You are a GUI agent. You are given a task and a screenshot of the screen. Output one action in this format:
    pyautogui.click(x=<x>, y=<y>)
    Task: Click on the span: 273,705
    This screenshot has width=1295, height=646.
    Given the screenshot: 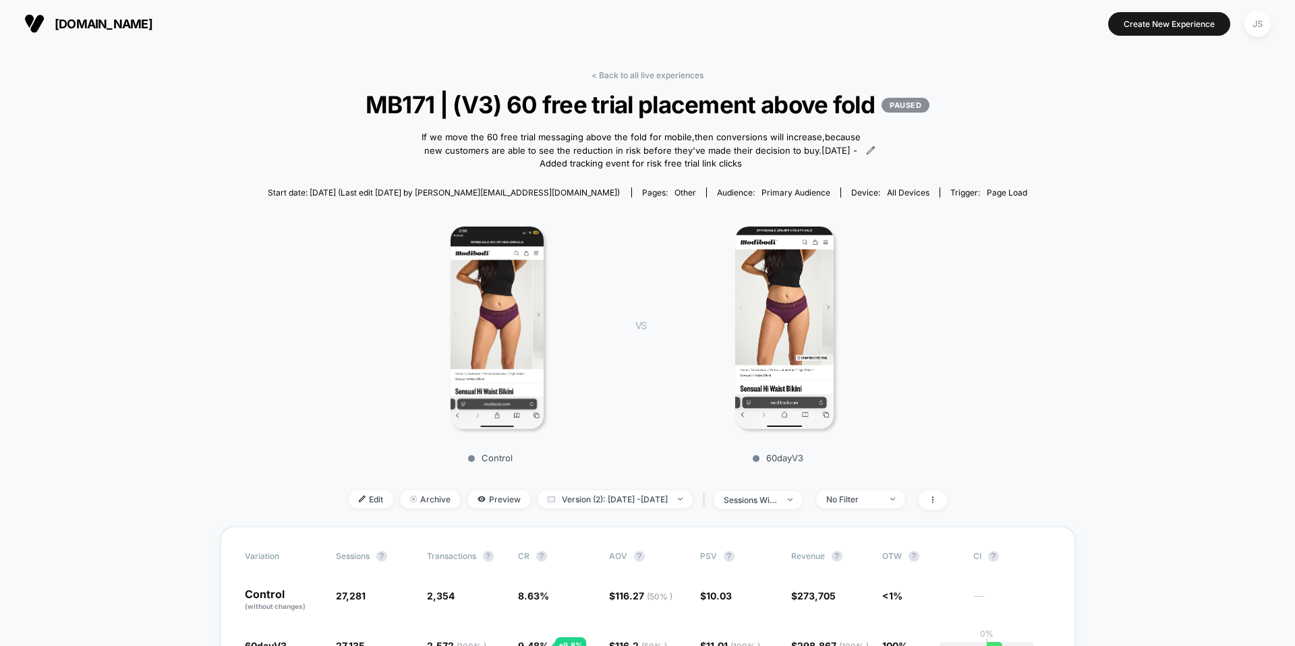 What is the action you would take?
    pyautogui.click(x=816, y=596)
    